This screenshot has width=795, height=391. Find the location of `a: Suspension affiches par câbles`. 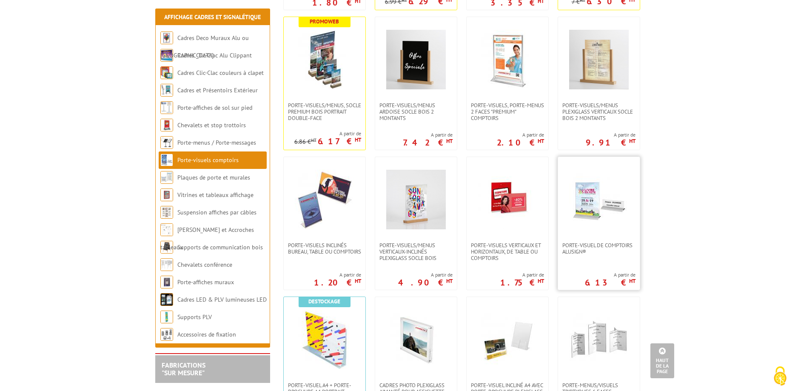

a: Suspension affiches par câbles is located at coordinates (217, 212).